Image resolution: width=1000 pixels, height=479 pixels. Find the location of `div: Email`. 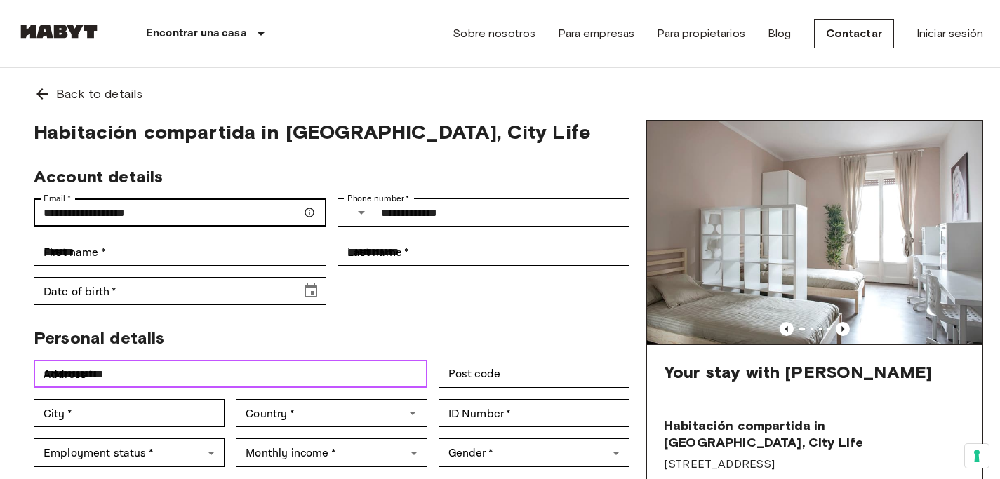

div: Email is located at coordinates (180, 213).